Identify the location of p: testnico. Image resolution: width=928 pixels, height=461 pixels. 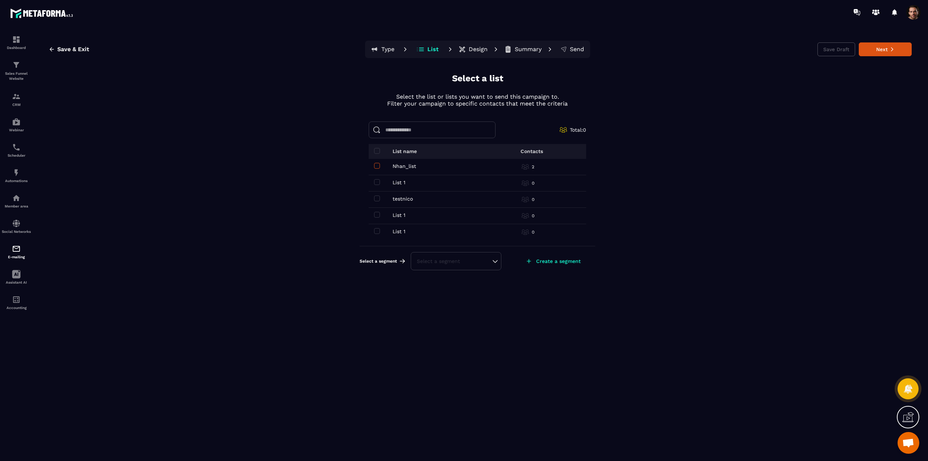
(403, 199).